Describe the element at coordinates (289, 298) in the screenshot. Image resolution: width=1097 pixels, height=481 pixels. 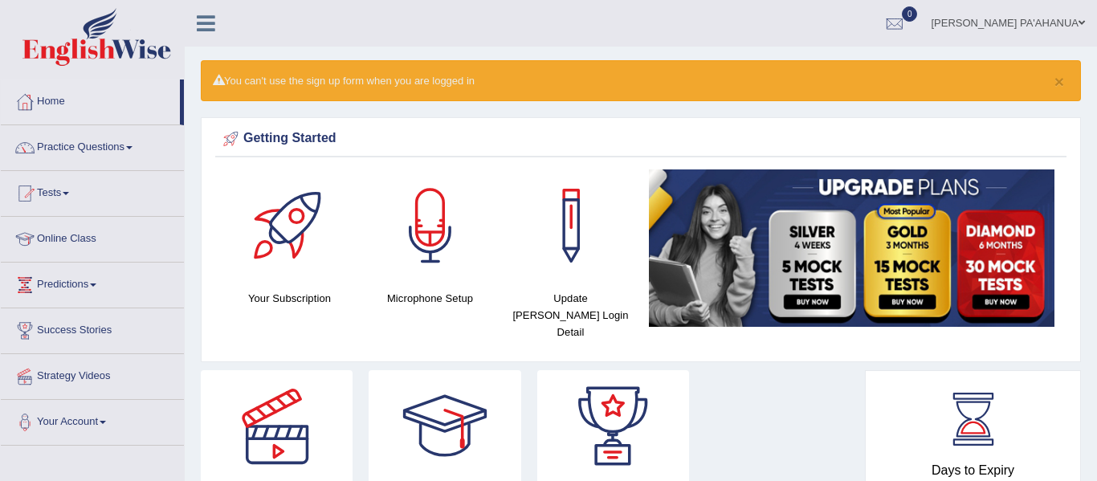
I see `h4: Your Subscription` at that location.